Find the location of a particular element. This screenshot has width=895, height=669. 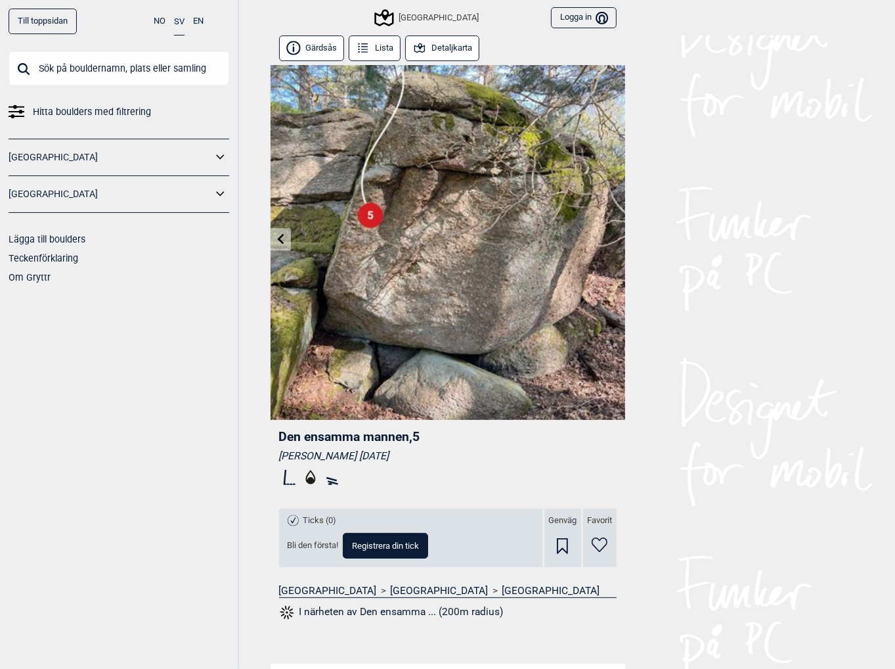

span: Bli den första! is located at coordinates (313, 545).